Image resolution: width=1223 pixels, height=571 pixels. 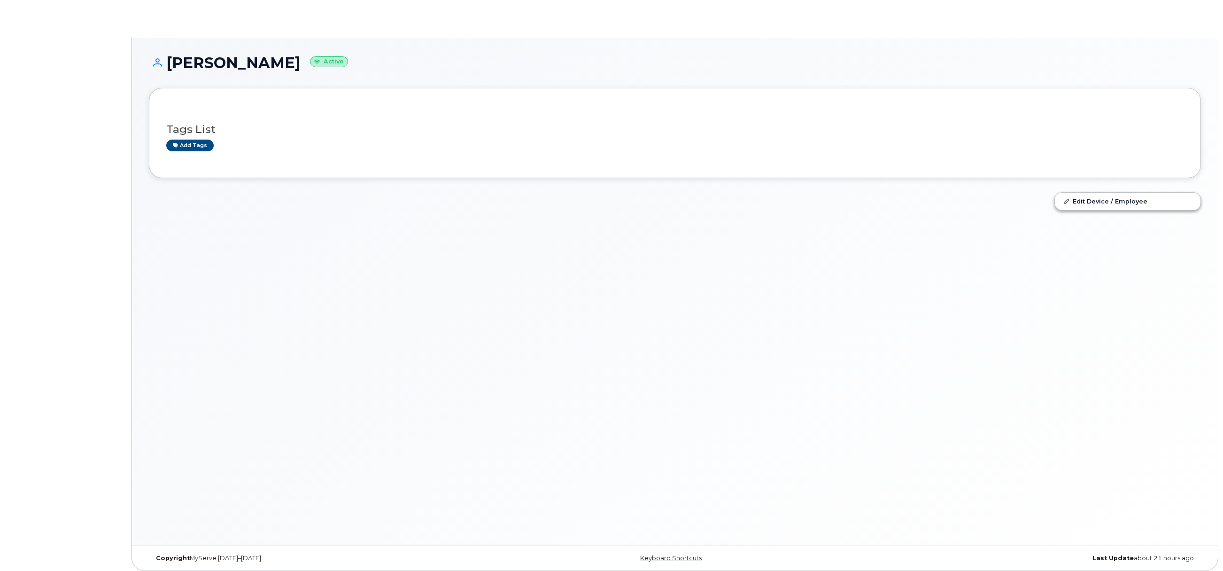 What do you see at coordinates (671, 557) in the screenshot?
I see `a: Keyboard Shortcuts` at bounding box center [671, 557].